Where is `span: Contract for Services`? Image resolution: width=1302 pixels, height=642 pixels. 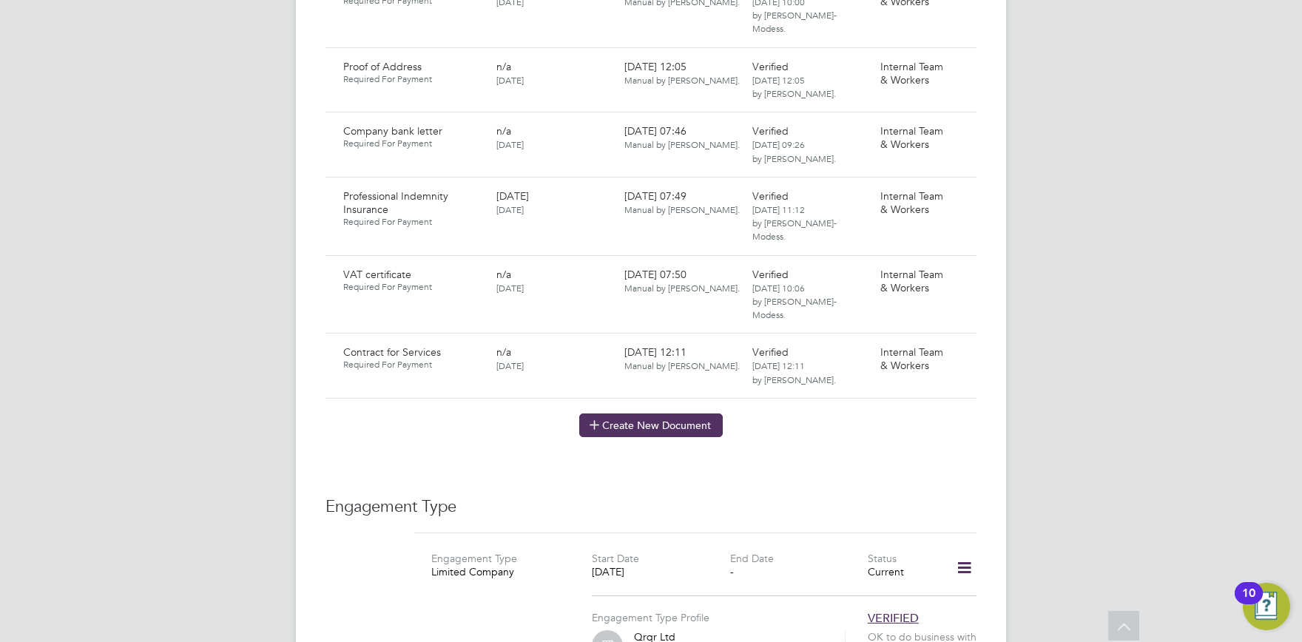
span: Contract for Services is located at coordinates (392, 352).